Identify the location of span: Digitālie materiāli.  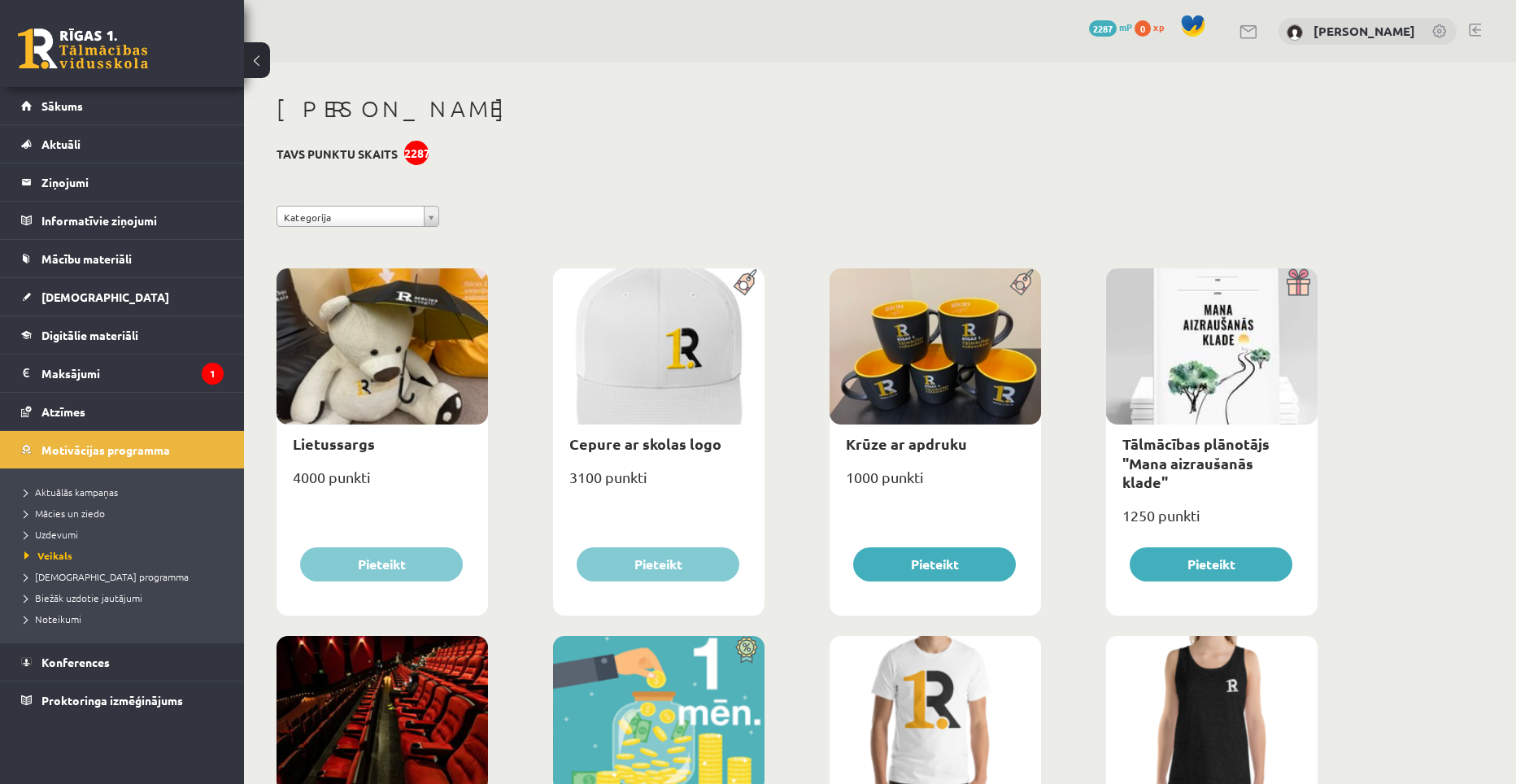
(90, 335).